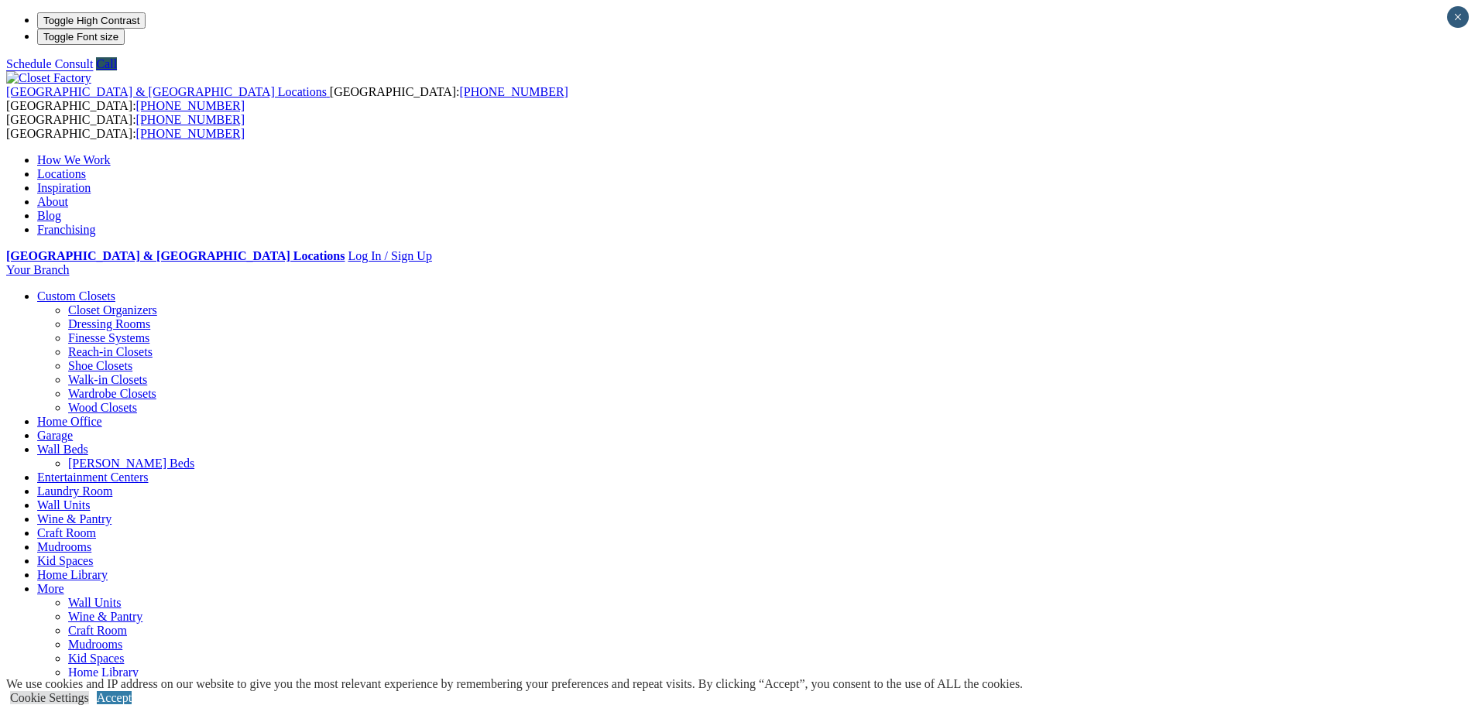 The height and width of the screenshot is (705, 1475). I want to click on a: Call, so click(106, 63).